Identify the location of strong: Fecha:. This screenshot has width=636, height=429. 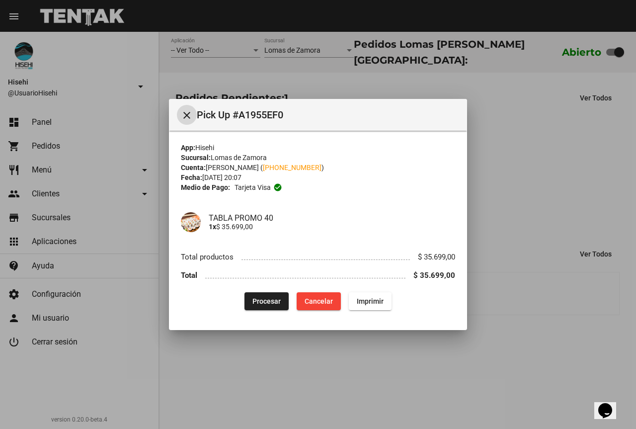
(191, 178).